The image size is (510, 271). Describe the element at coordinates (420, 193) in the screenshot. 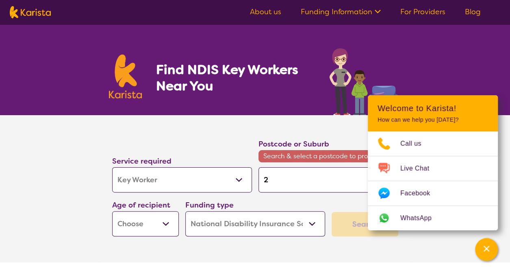

I see `span: Facebook` at that location.